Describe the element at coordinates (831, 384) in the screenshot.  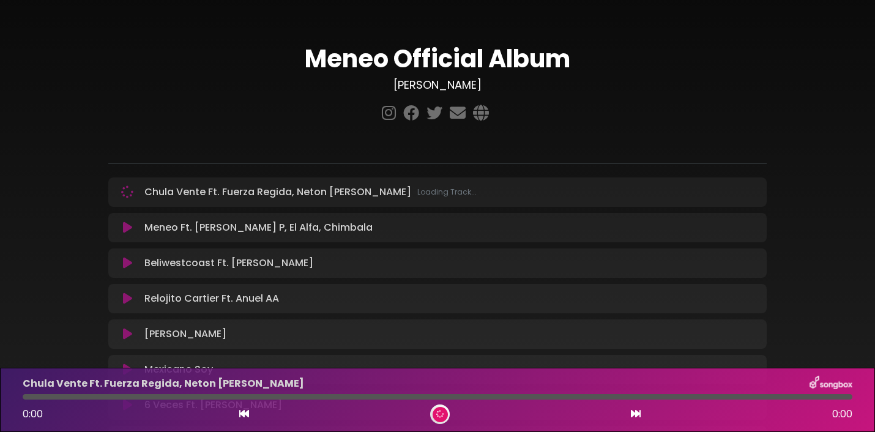
I see `img: songbox-logo-white.png` at that location.